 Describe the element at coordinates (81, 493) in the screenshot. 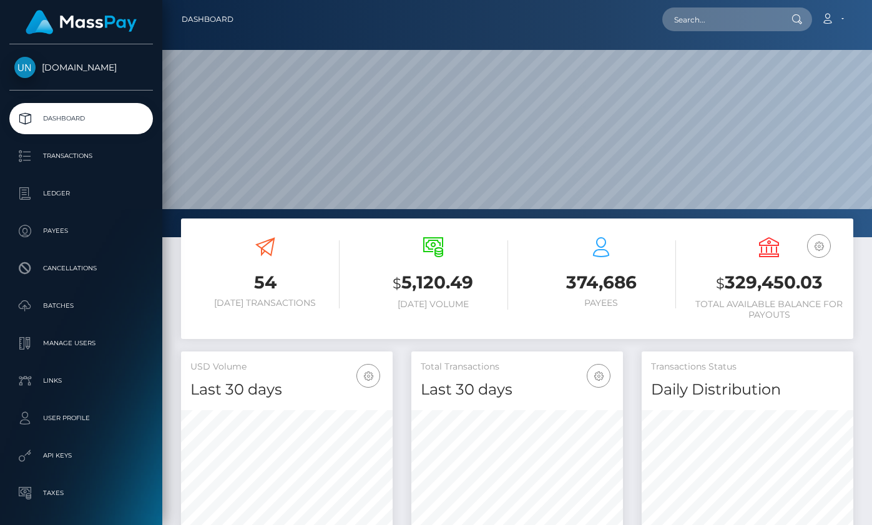

I see `p: Taxes` at that location.